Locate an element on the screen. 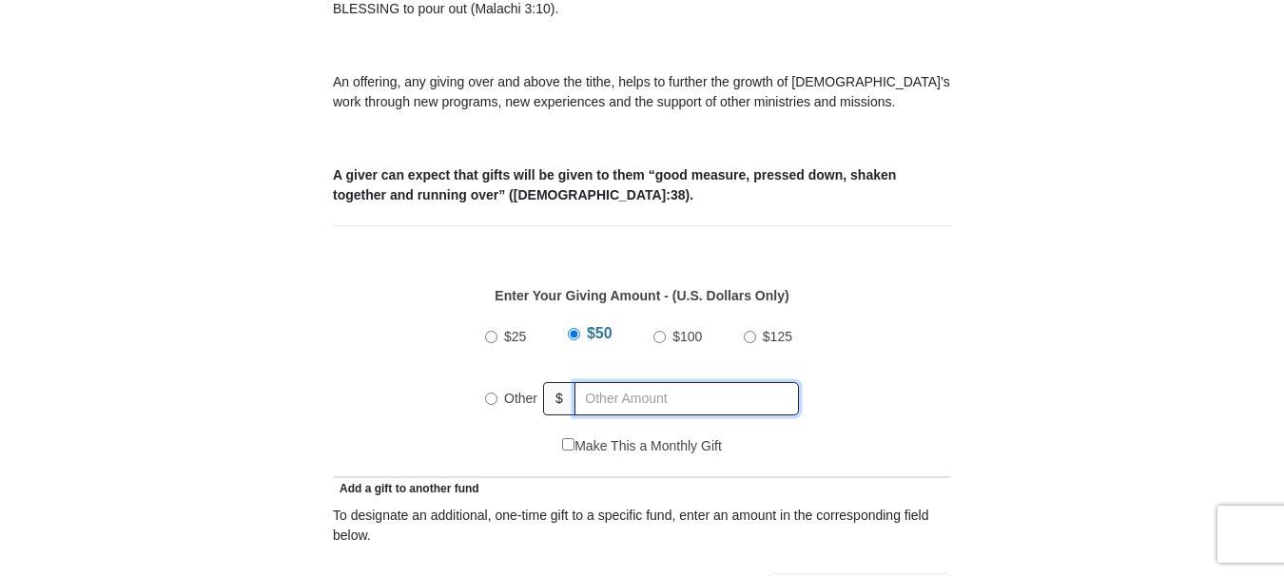 The image size is (1284, 576). div: To designate an additional, one-time gift to a specific fund, enter an amount in the correspondin... is located at coordinates (642, 526).